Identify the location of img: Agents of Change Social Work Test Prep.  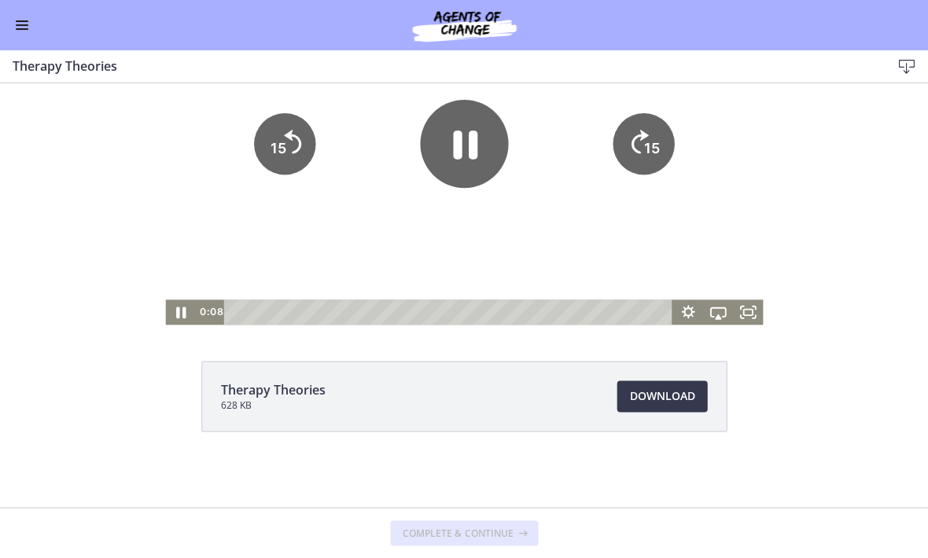
(464, 25).